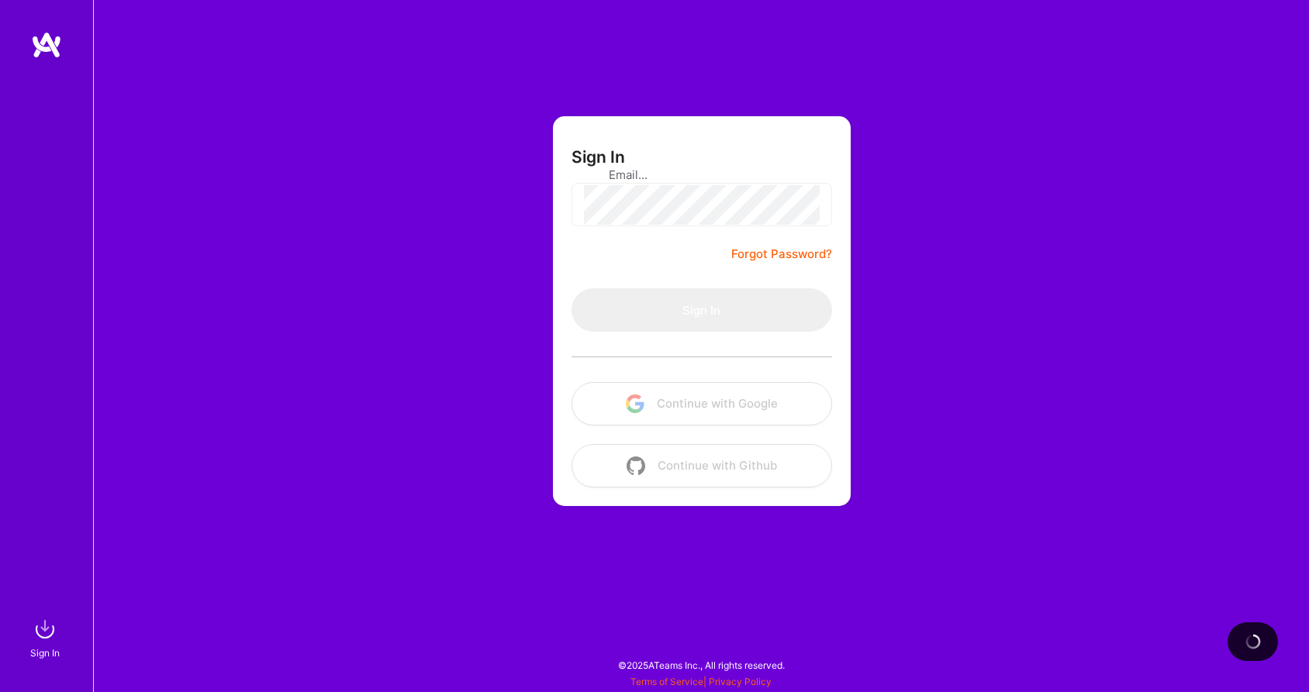 The height and width of the screenshot is (692, 1309). I want to click on button: Continue with Google, so click(702, 404).